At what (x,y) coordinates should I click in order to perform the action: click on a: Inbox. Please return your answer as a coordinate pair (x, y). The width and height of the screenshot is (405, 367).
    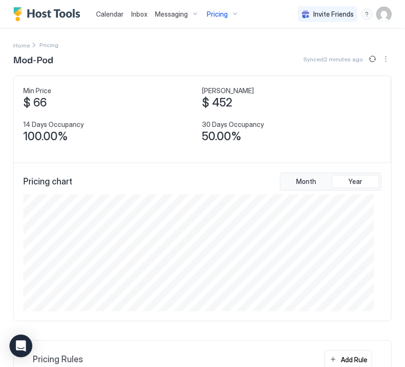
    Looking at the image, I should click on (139, 14).